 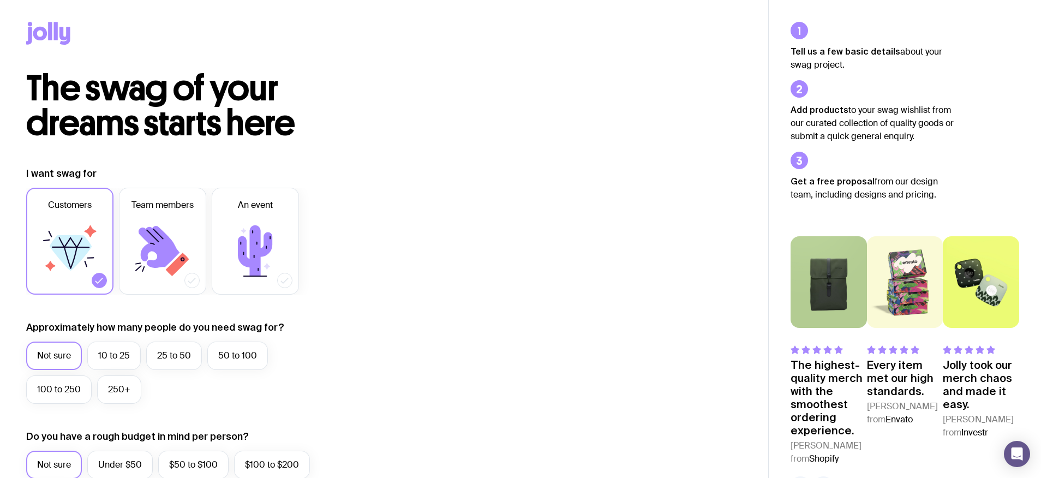 I want to click on label: 50 to 100, so click(x=237, y=356).